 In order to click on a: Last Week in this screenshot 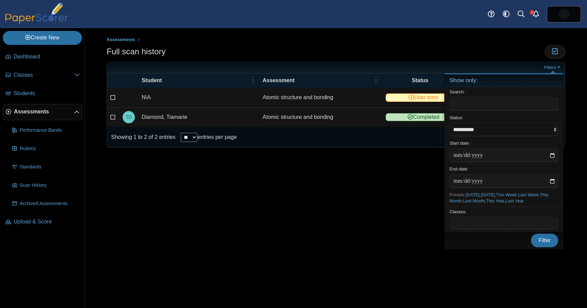, I will do `click(529, 195)`.